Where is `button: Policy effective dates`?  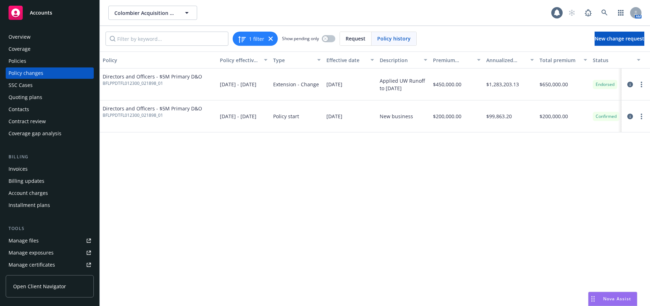 button: Policy effective dates is located at coordinates (244, 60).